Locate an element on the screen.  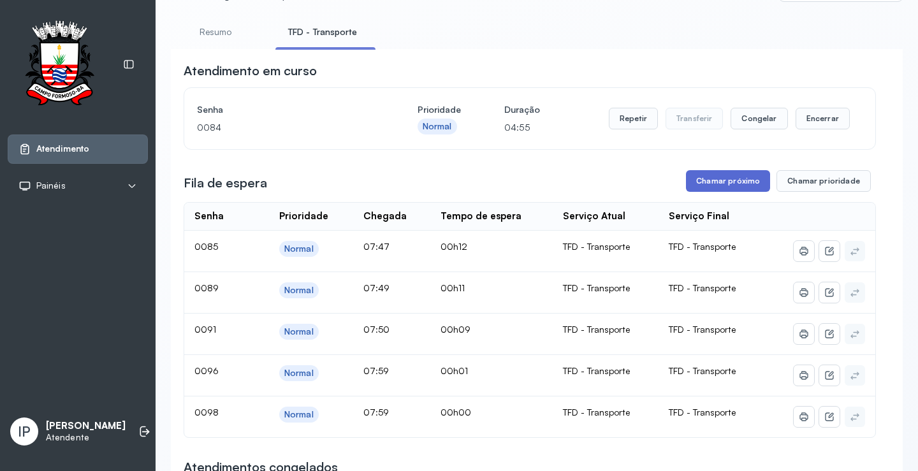
span: Atendimento is located at coordinates (62, 149).